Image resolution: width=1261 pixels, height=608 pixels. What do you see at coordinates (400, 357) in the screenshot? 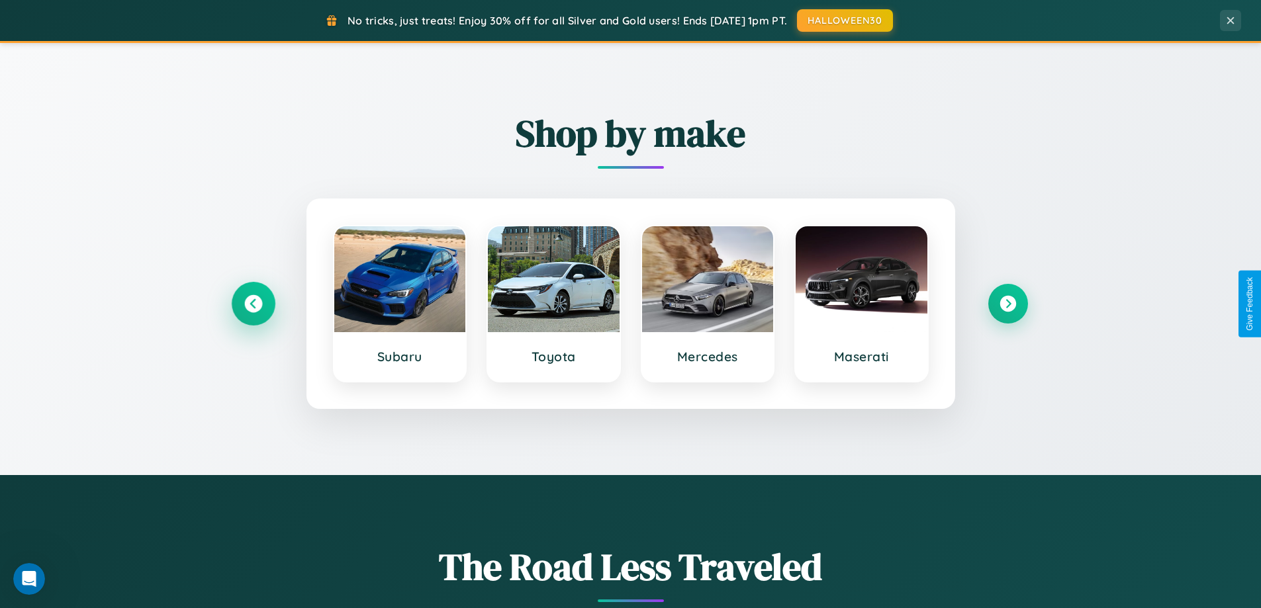
I see `h3: Subaru` at bounding box center [400, 357].